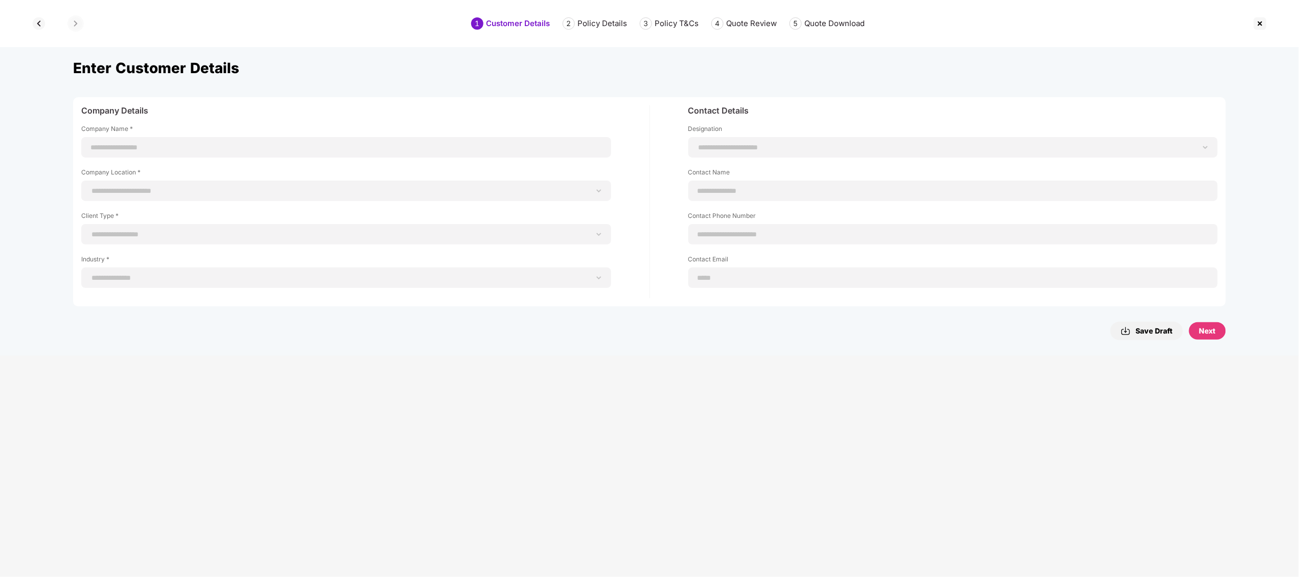 The image size is (1299, 577). I want to click on div: Policy Details, so click(602, 24).